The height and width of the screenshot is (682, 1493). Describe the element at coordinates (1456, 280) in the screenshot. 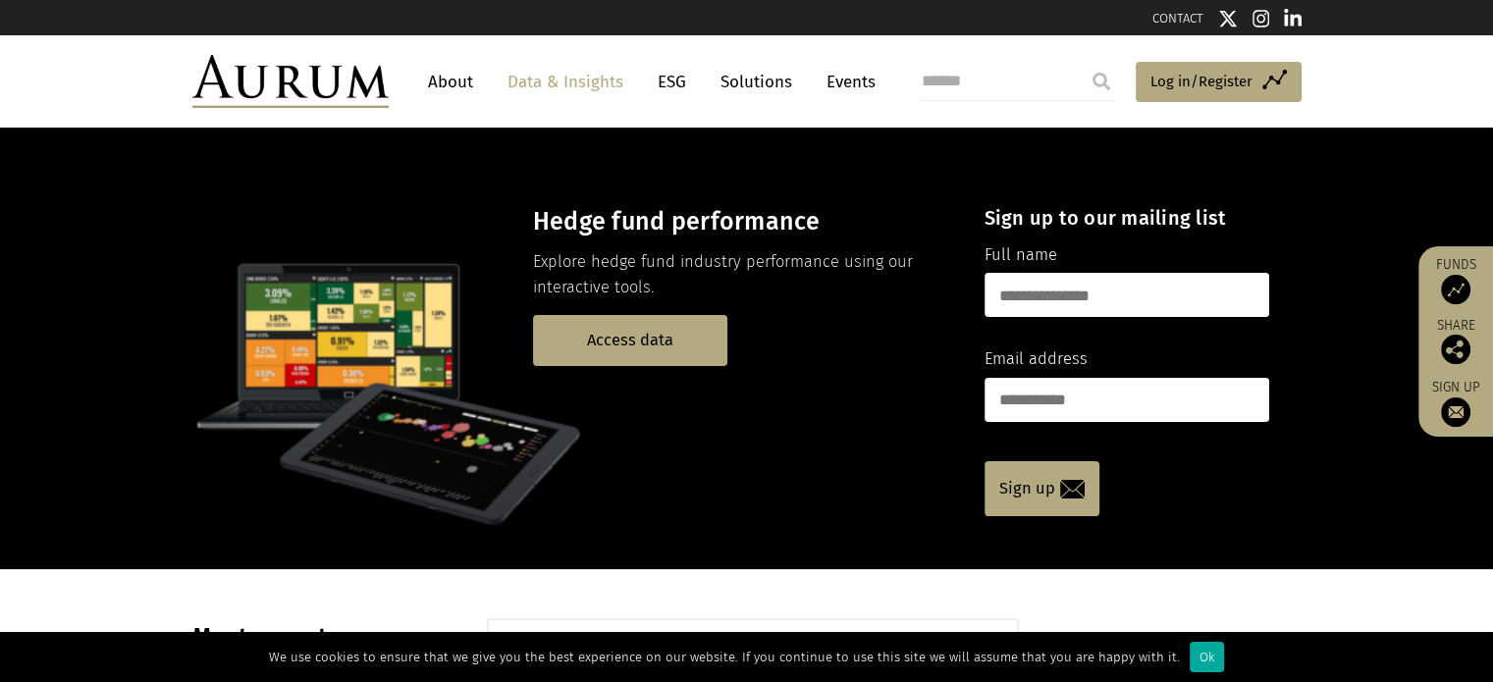

I see `a: Funds` at that location.